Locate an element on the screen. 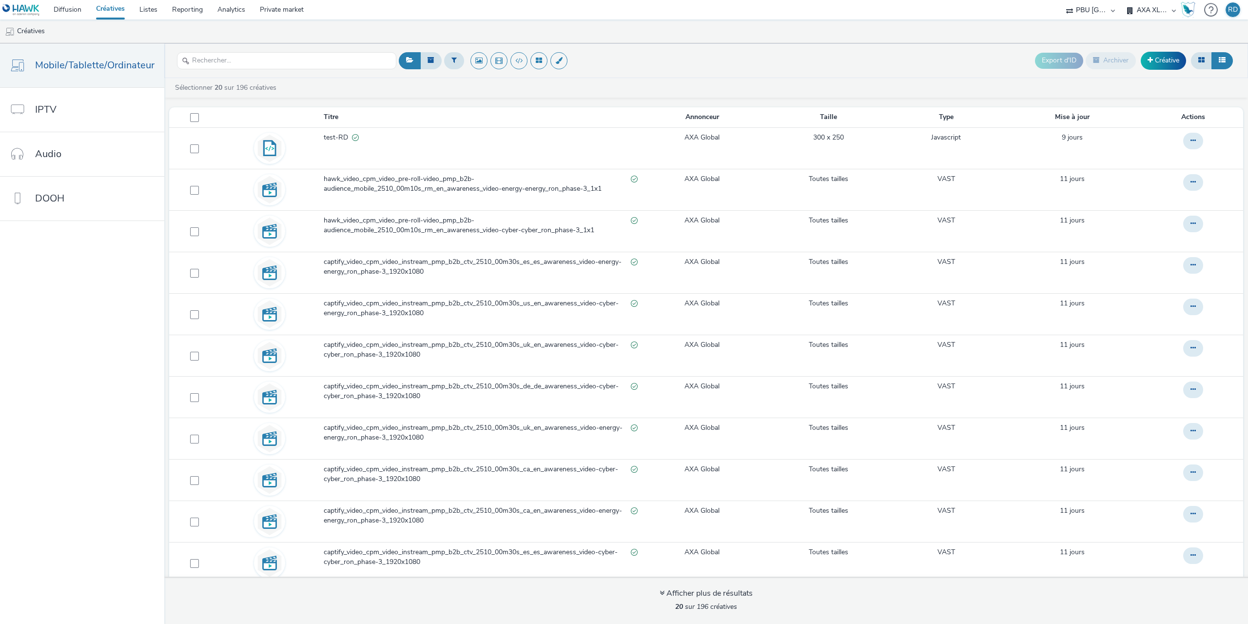 The width and height of the screenshot is (1248, 624). span: captify_video_cpm_video_instream_pmp_b2b_ctv_2510_00m30s_us_en_awareness_video-cyber-energy_ron_p... is located at coordinates (477, 308).